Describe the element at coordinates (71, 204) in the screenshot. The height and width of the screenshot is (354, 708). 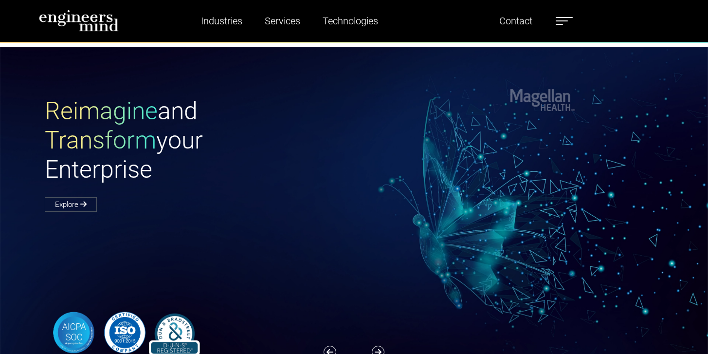
I see `a: Explore` at that location.